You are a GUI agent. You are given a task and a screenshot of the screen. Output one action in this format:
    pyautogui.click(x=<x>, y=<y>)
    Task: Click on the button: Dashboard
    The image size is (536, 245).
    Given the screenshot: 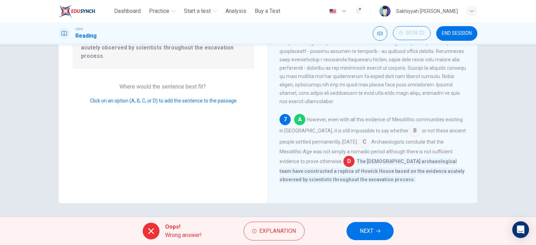 What is the action you would take?
    pyautogui.click(x=127, y=11)
    